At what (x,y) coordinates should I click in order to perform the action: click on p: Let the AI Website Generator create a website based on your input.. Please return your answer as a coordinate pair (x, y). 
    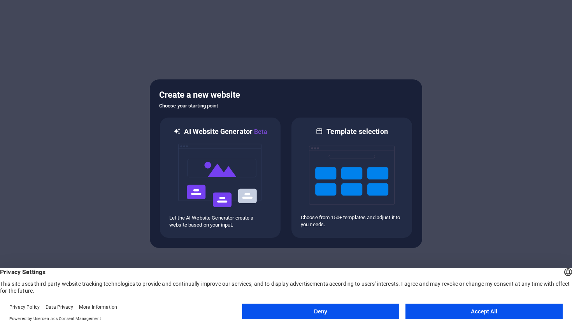
    Looking at the image, I should click on (220, 221).